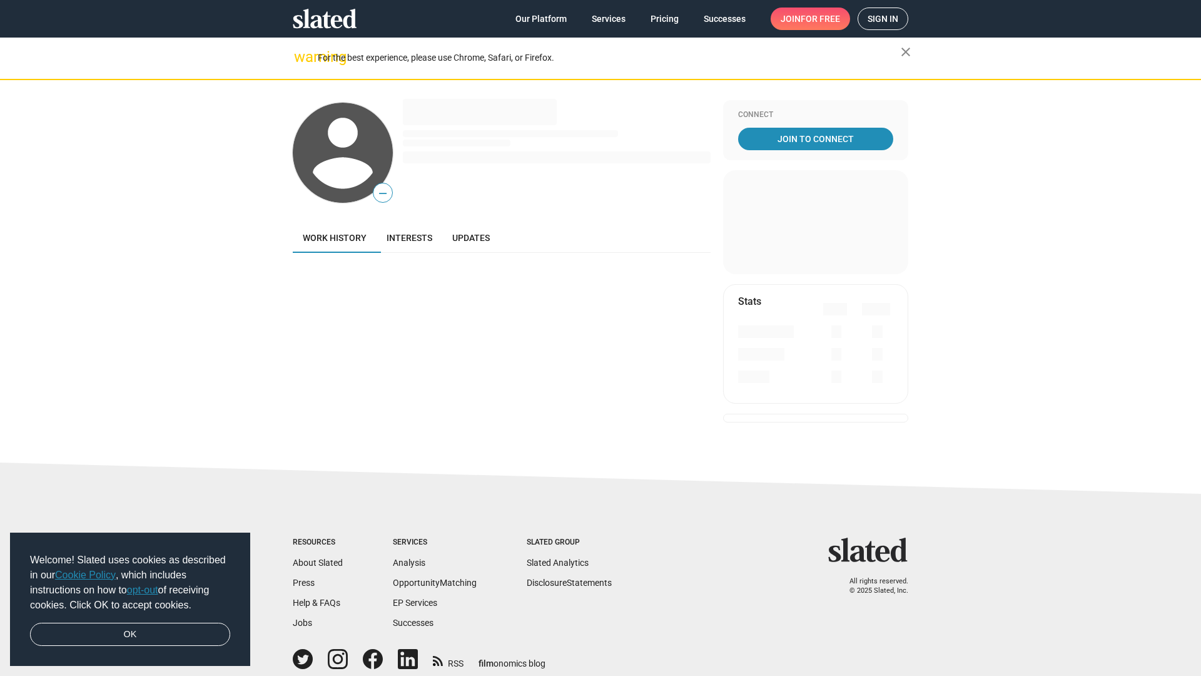  I want to click on a: EP Services, so click(415, 602).